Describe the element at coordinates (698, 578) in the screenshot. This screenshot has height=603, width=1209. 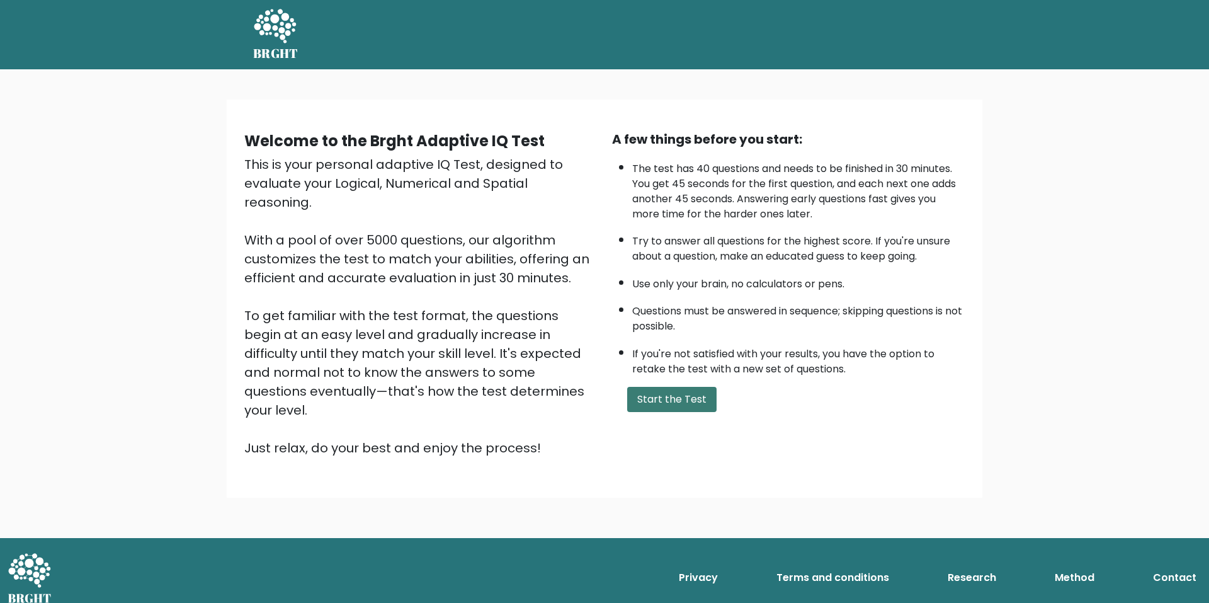
I see `a: Privacy` at that location.